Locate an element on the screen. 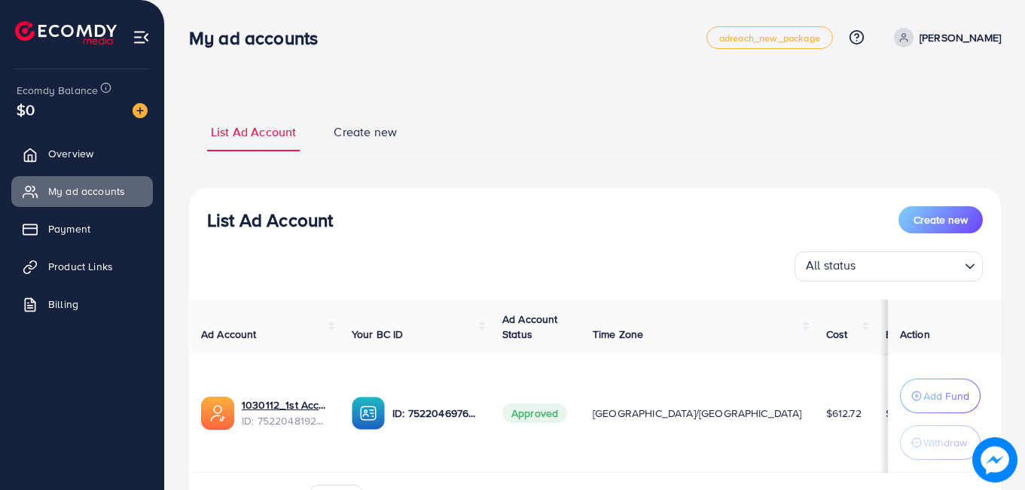 Image resolution: width=1025 pixels, height=490 pixels. img: ic-ba-acc.ded83a64.svg is located at coordinates (368, 413).